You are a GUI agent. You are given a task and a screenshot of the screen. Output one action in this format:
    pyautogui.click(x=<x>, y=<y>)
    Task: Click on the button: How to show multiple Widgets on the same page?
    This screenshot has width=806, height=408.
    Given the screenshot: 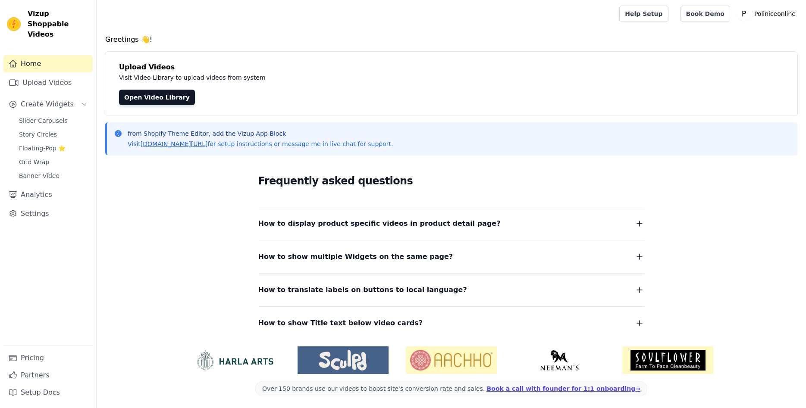 What is the action you would take?
    pyautogui.click(x=451, y=257)
    